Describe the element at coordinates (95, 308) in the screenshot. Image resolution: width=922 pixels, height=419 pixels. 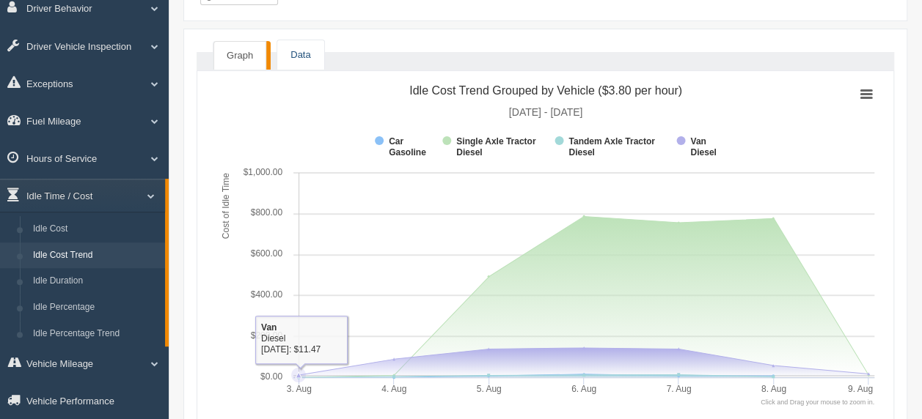
I see `a: Idle Percentage` at that location.